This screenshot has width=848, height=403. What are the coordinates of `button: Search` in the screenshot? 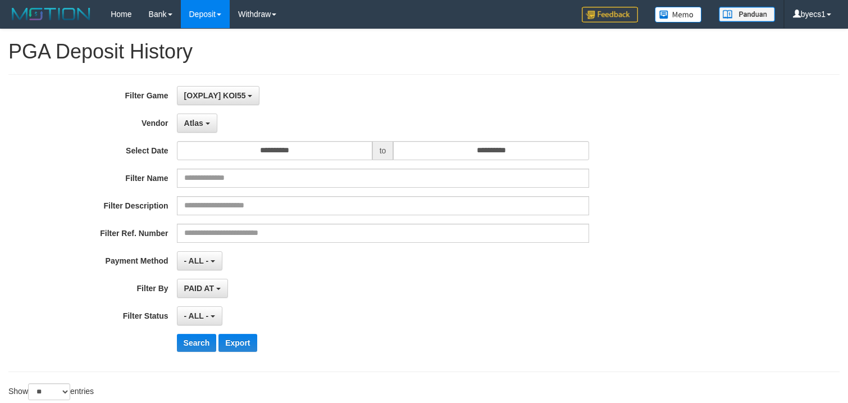 It's located at (197, 343).